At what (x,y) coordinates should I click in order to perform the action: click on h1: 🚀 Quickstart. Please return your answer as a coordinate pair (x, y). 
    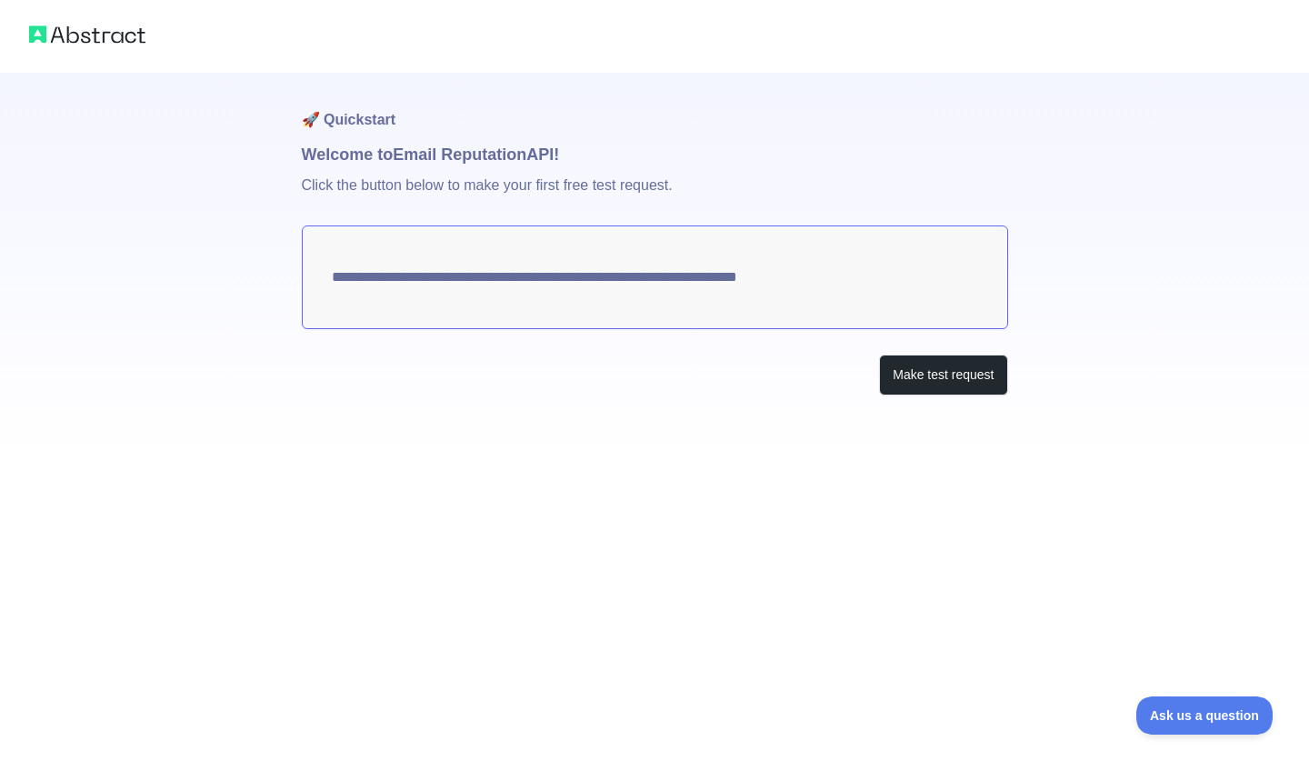
    Looking at the image, I should click on (655, 107).